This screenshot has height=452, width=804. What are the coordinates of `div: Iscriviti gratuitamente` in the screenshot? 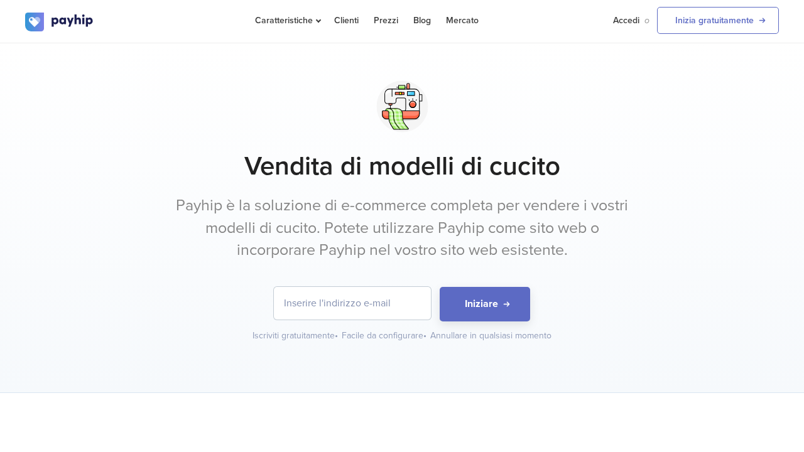 It's located at (296, 336).